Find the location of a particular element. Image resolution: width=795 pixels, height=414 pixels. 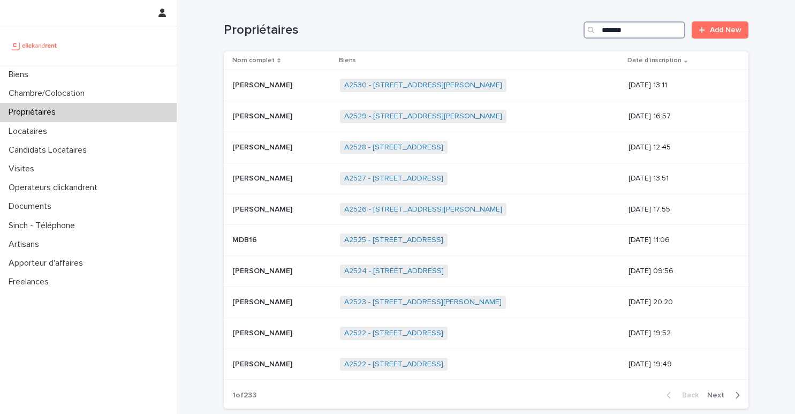

h1: Propriétaires is located at coordinates (402, 30).